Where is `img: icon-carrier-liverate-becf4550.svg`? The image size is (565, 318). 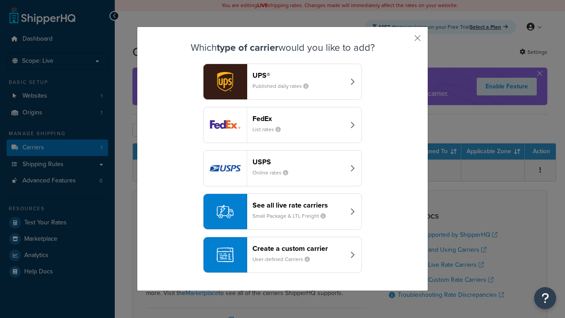 img: icon-carrier-liverate-becf4550.svg is located at coordinates (225, 211).